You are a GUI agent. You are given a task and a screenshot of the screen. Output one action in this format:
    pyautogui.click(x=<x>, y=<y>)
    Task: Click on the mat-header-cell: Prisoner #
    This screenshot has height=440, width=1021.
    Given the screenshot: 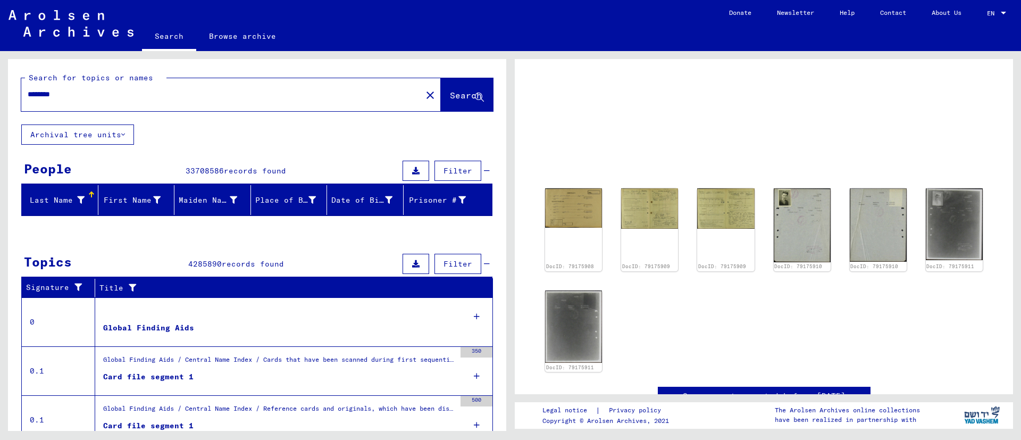 What is the action you would take?
    pyautogui.click(x=448, y=200)
    